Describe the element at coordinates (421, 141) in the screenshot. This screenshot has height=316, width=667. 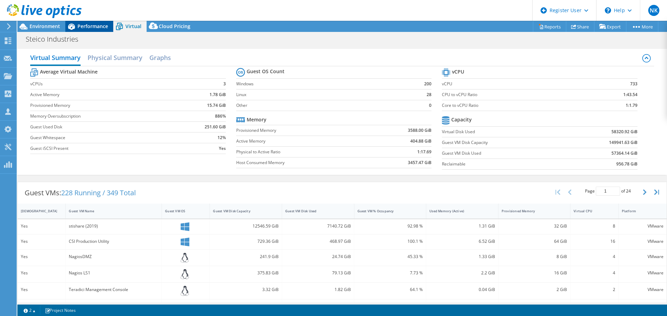
I see `b: 404.88 GiB` at that location.